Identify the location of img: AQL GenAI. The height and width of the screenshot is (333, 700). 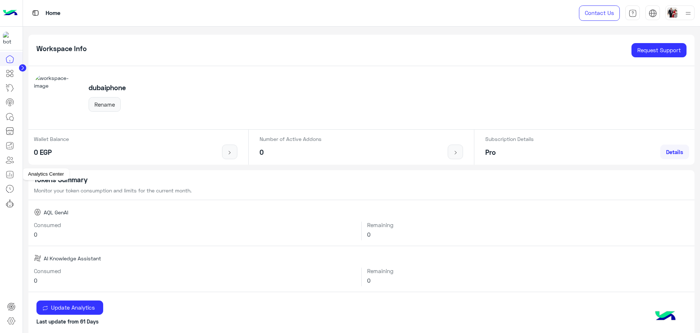
(38, 212).